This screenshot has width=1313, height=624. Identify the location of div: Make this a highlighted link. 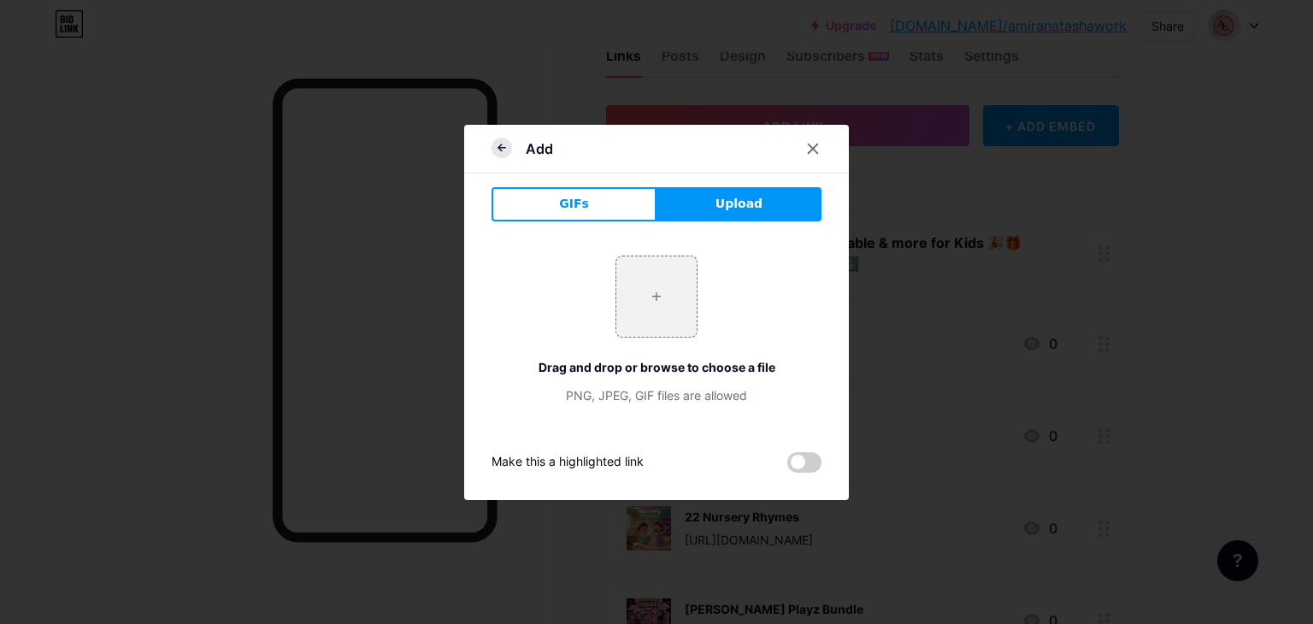
(568, 462).